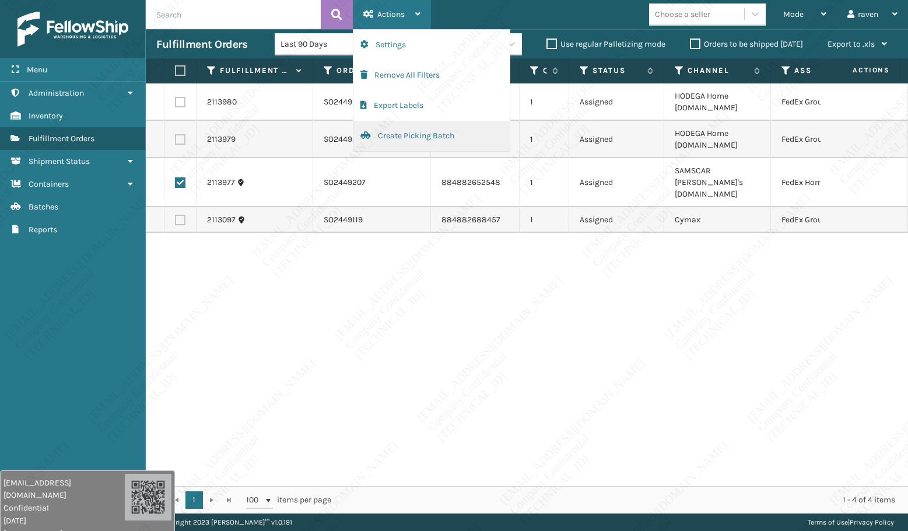 This screenshot has height=531, width=908. What do you see at coordinates (43, 206) in the screenshot?
I see `span: Batches` at bounding box center [43, 206].